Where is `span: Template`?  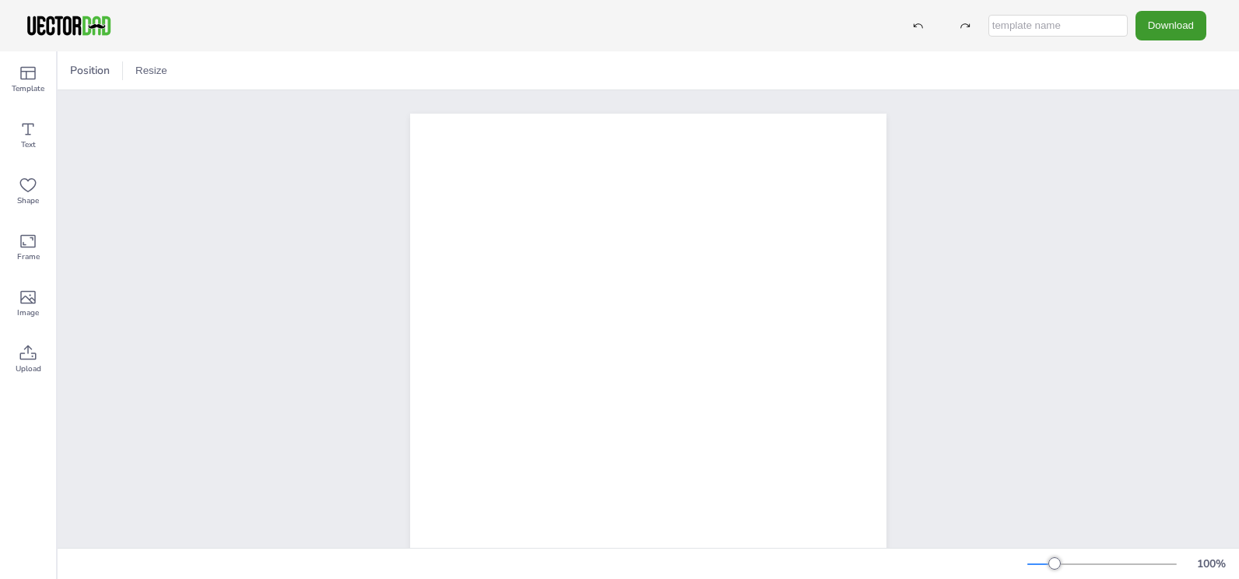
span: Template is located at coordinates (28, 89).